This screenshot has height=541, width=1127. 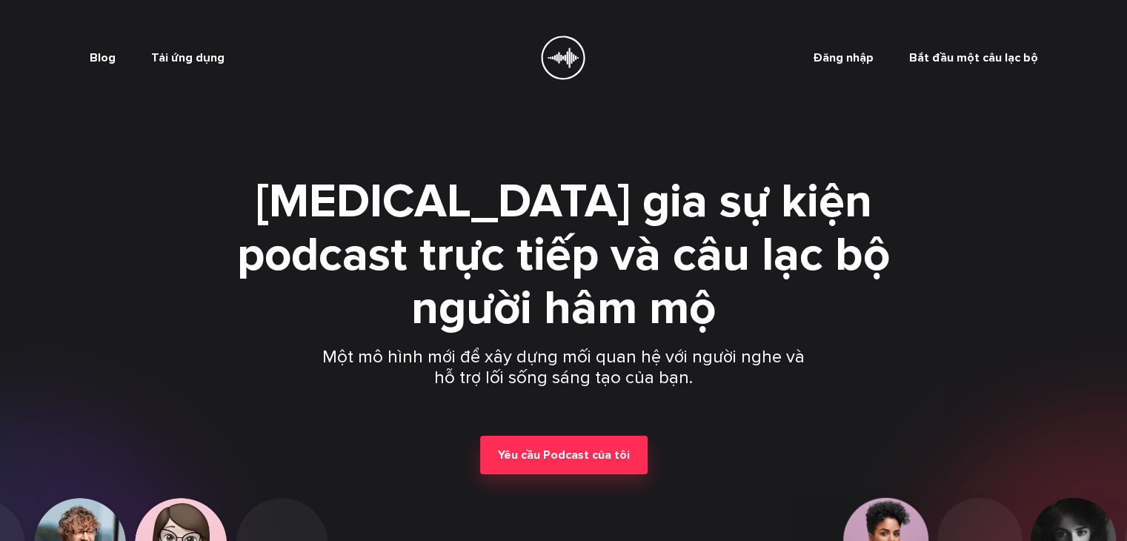 What do you see at coordinates (842, 58) in the screenshot?
I see `a: Đăng nhập` at bounding box center [842, 58].